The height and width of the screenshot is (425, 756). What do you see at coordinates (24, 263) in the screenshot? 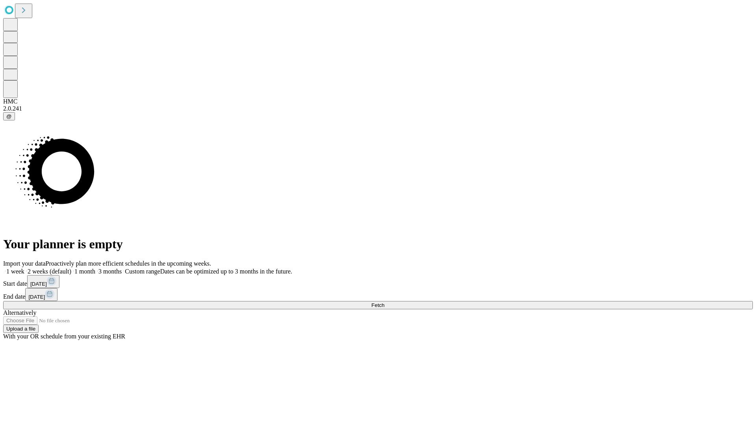
I see `span: Import your data` at bounding box center [24, 263].